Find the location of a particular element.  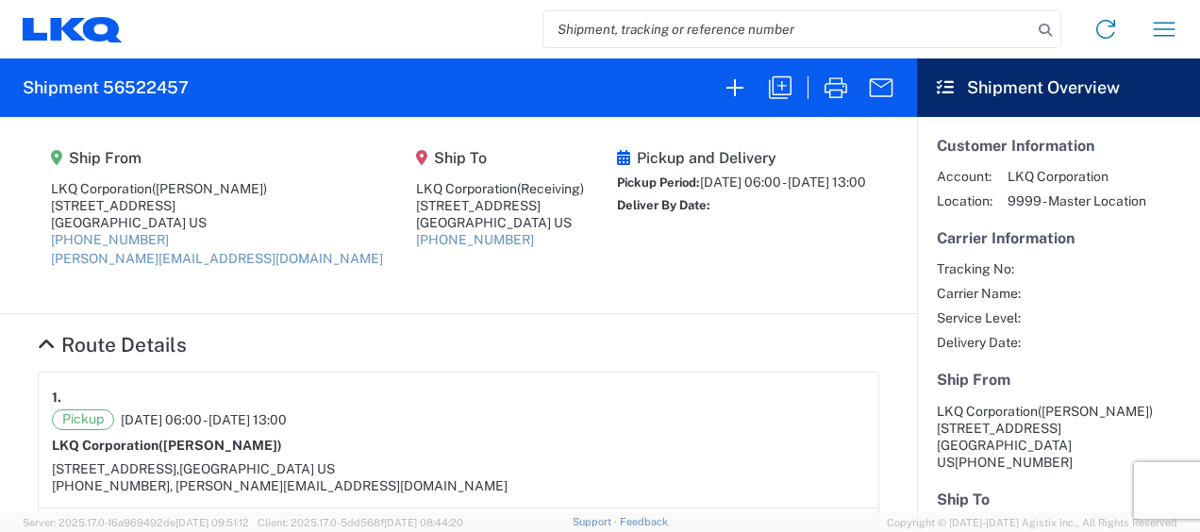

span: Pickup Period: is located at coordinates (659, 182).